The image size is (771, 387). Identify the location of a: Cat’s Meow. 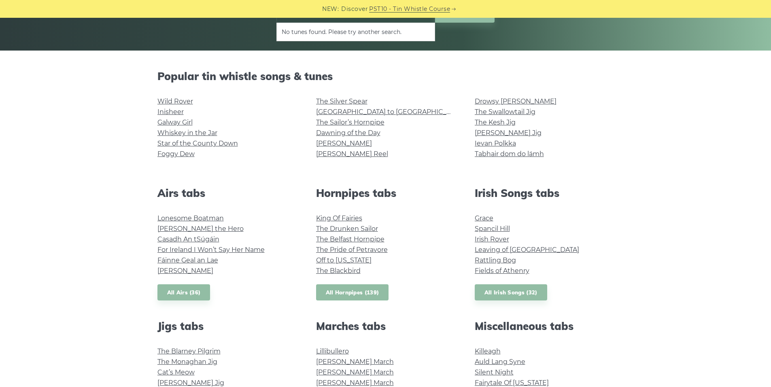
(176, 372).